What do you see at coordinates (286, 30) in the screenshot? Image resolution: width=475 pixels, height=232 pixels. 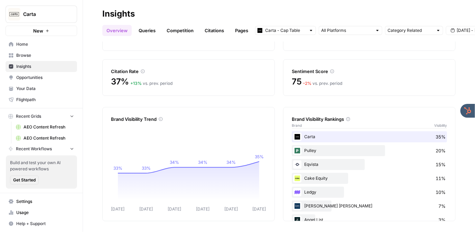 I see `input: Carta - Cap Table` at bounding box center [286, 30].